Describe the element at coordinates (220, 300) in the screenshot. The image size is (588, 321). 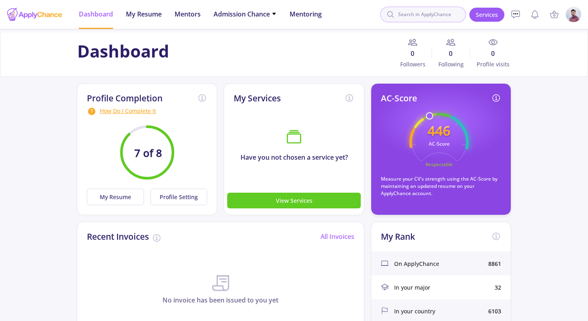
I see `p: No invoice has been issued to you yet` at that location.